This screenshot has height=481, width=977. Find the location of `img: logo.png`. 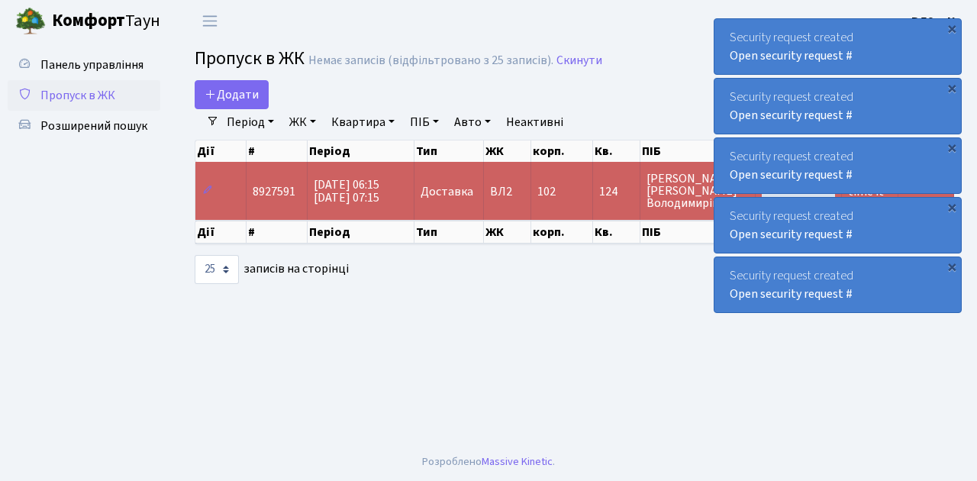

img: logo.png is located at coordinates (31, 21).